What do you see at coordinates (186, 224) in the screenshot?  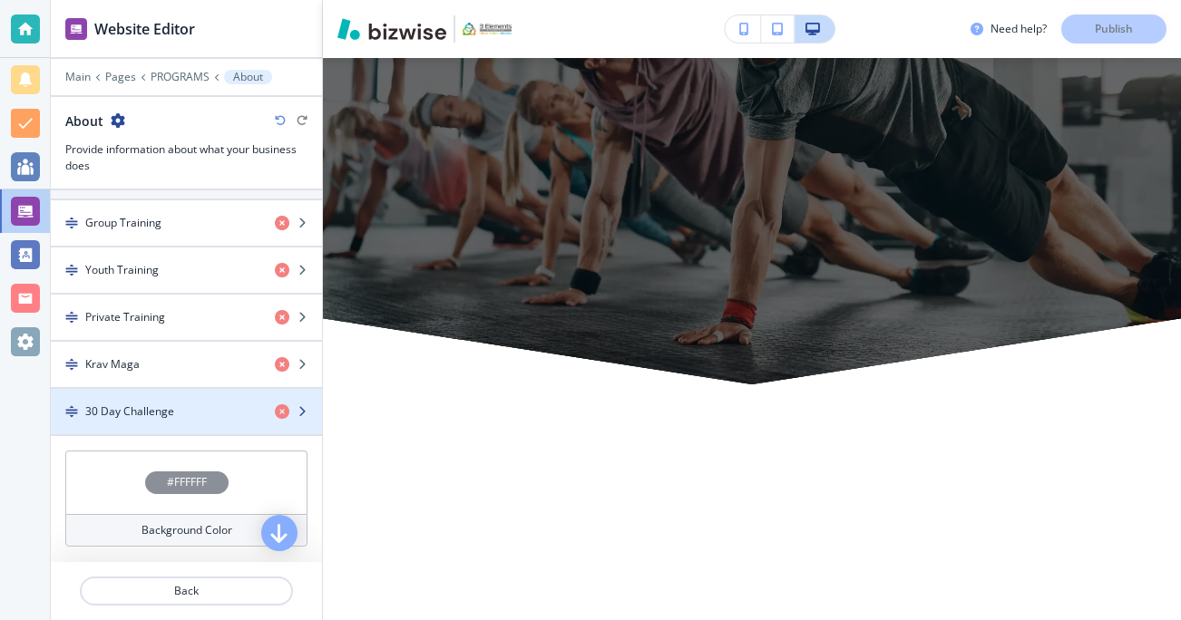 I see `button: DragGroup Training` at bounding box center [186, 224].